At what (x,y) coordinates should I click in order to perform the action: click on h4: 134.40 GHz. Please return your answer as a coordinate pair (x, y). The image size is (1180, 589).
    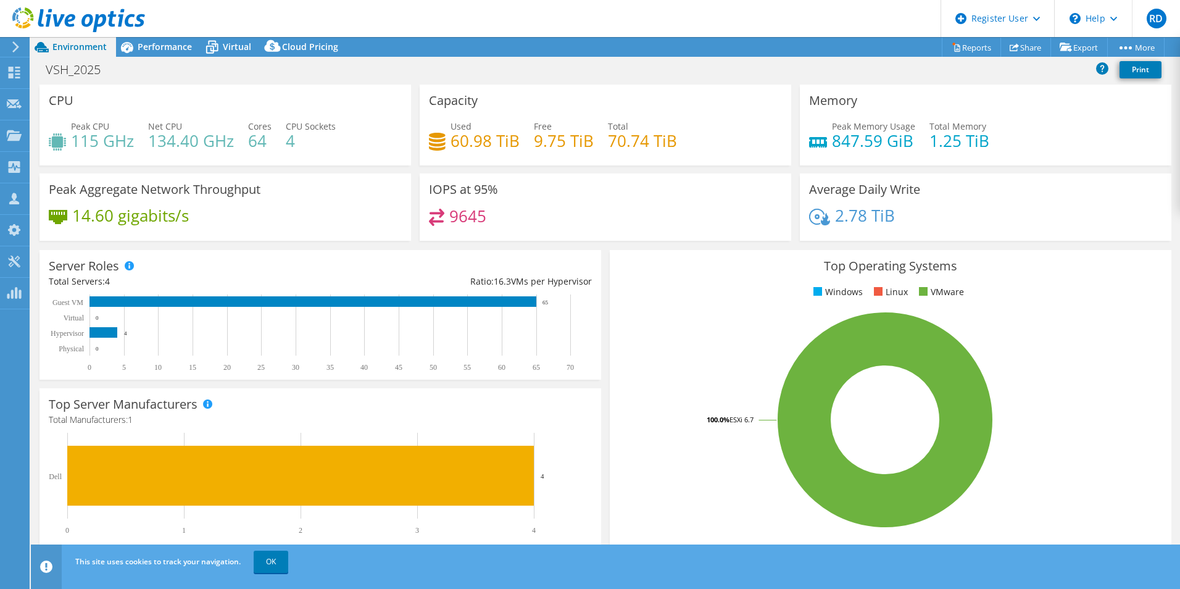
    Looking at the image, I should click on (191, 141).